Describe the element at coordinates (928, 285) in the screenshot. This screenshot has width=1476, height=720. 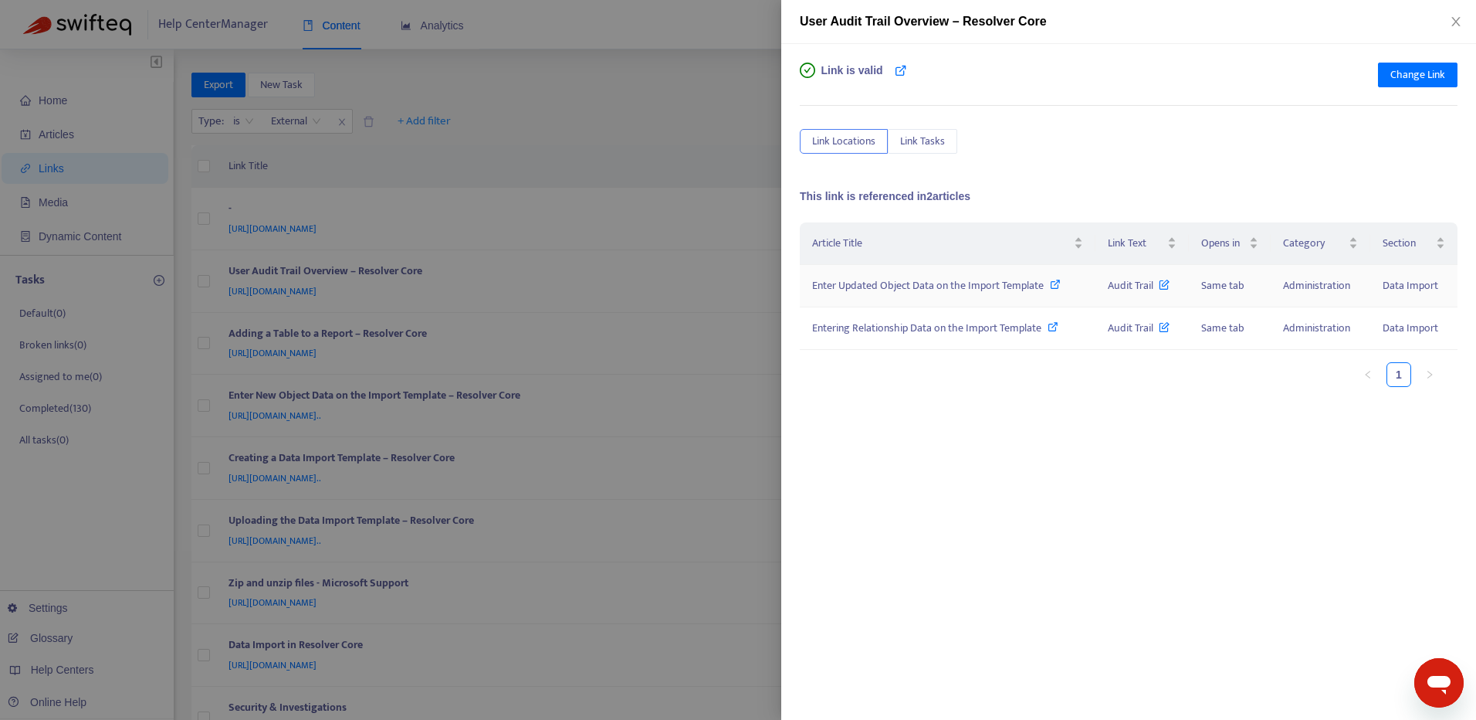
I see `span: Enter Updated Object Data on the Import Template` at that location.